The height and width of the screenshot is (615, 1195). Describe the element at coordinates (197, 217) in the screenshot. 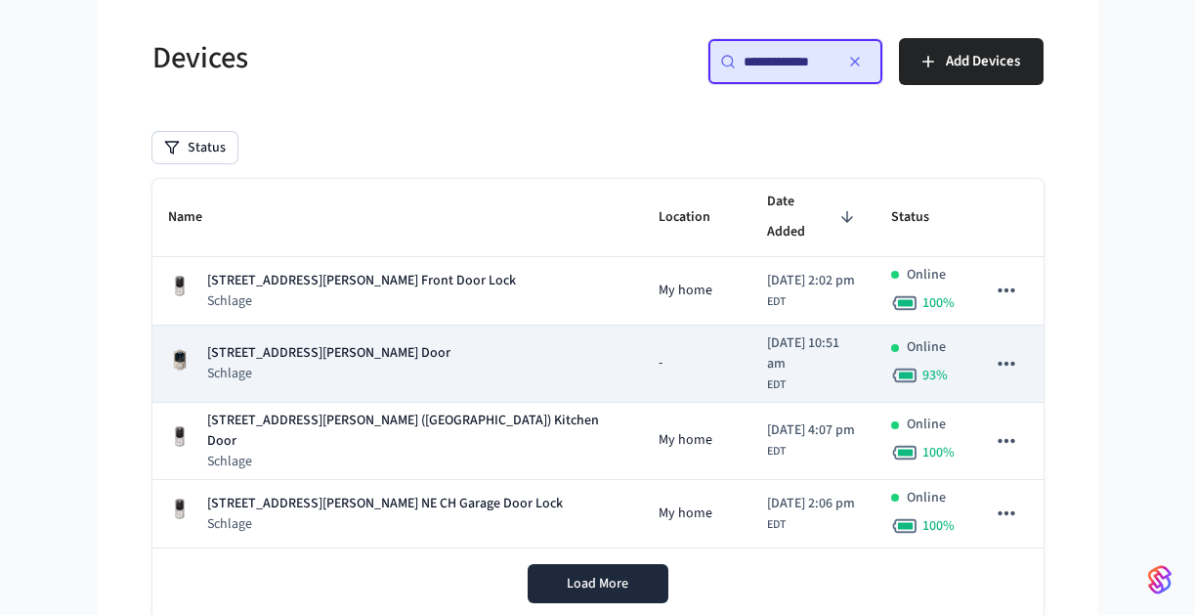

I see `span: Name` at that location.